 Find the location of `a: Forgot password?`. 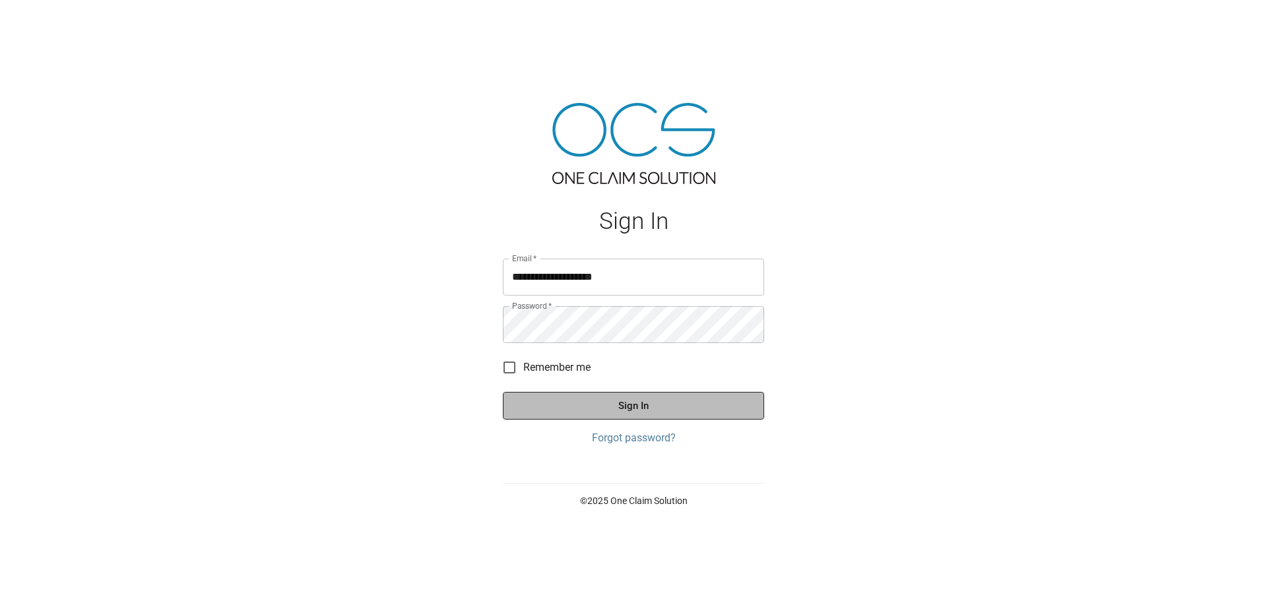

a: Forgot password? is located at coordinates (633, 438).